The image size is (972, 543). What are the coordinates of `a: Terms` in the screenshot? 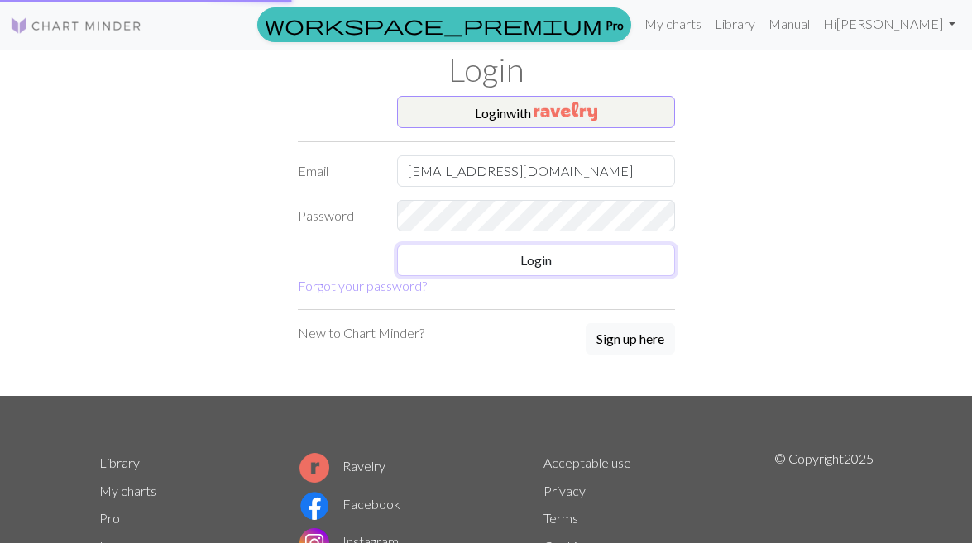 It's located at (561, 518).